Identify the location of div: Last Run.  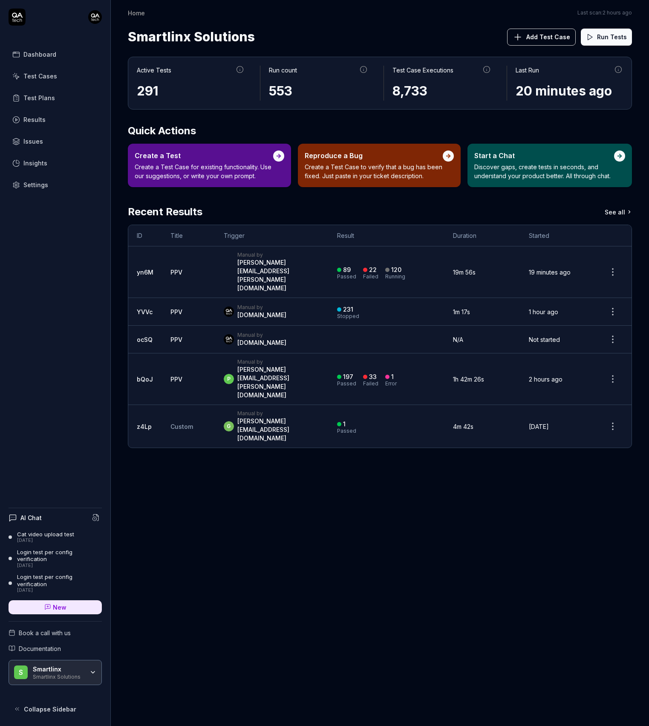
(527, 70).